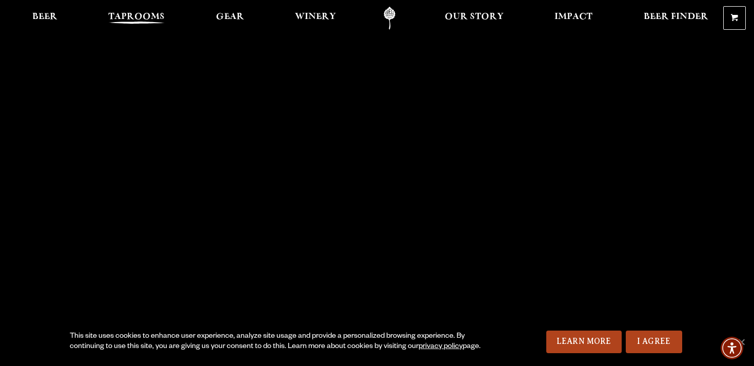 Image resolution: width=754 pixels, height=366 pixels. Describe the element at coordinates (584, 342) in the screenshot. I see `a: Learn More` at that location.